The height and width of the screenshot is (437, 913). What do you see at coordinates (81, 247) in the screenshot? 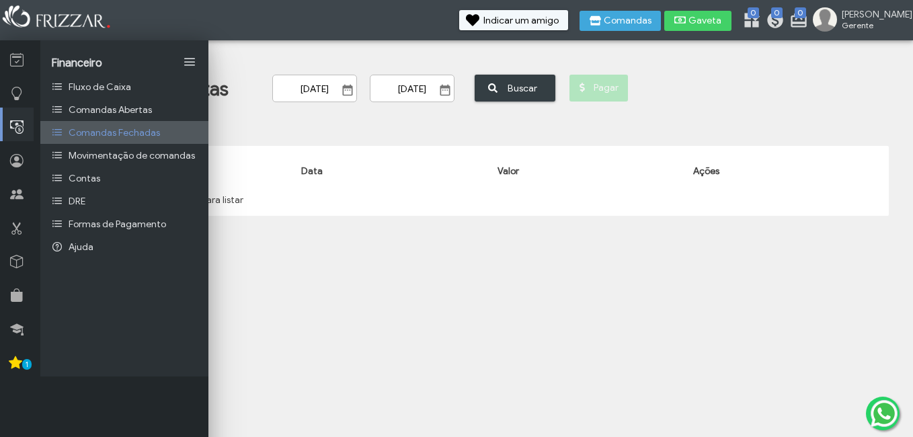
I see `span: Ajuda` at bounding box center [81, 247].